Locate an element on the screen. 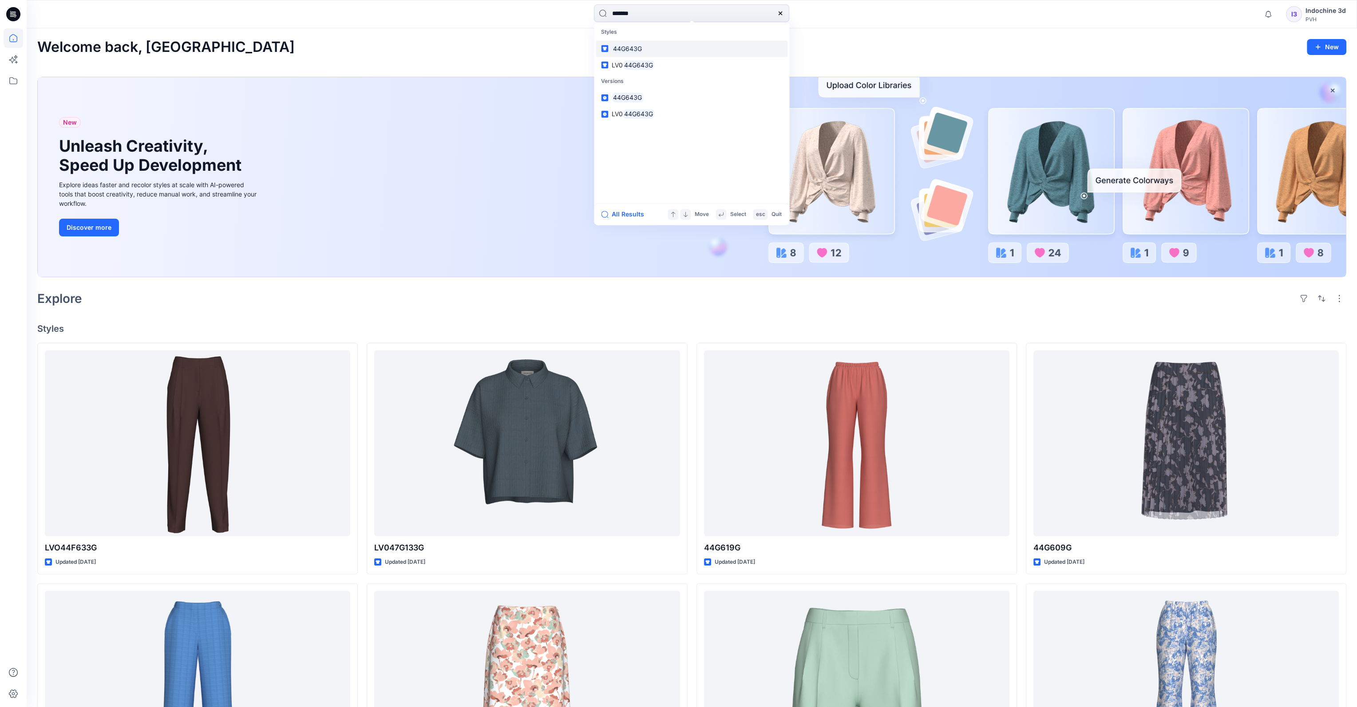 The width and height of the screenshot is (1357, 707). button: Discover more is located at coordinates (89, 228).